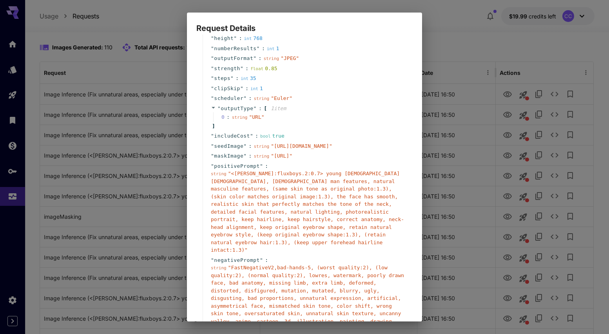 Image resolution: width=609 pixels, height=334 pixels. I want to click on span: height, so click(224, 38).